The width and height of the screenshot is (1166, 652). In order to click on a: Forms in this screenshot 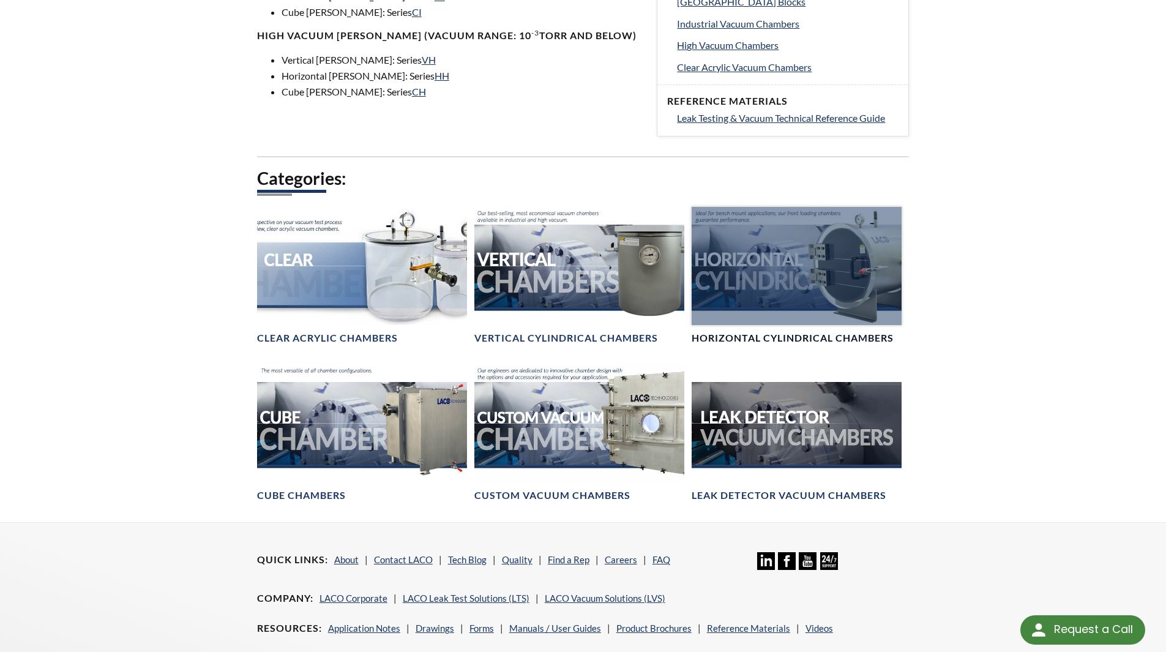, I will do `click(481, 628)`.